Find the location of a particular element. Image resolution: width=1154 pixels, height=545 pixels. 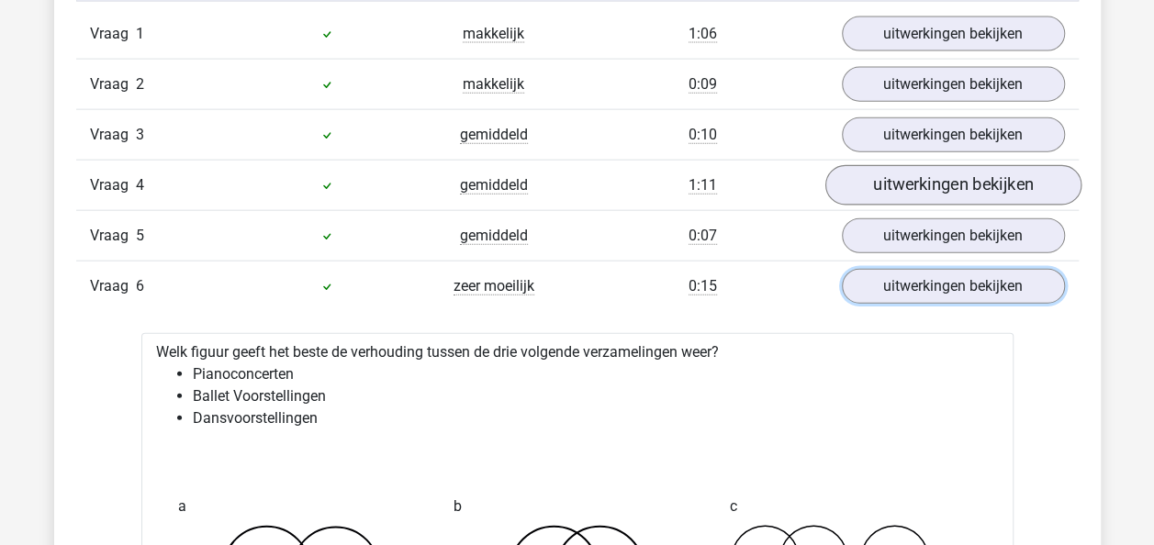

span: 4 is located at coordinates (140, 185).